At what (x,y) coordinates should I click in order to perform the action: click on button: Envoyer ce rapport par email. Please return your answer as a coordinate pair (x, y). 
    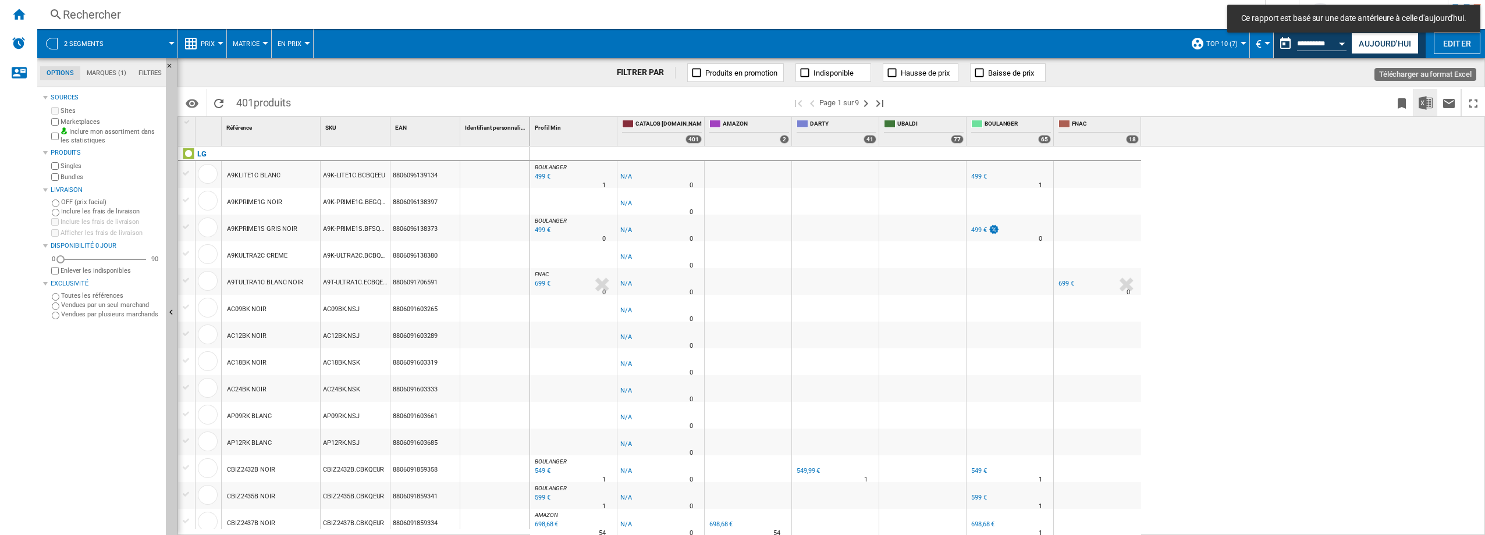
    Looking at the image, I should click on (1448, 102).